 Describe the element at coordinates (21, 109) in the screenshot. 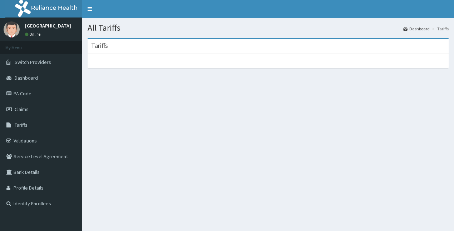

I see `span: Claims` at that location.